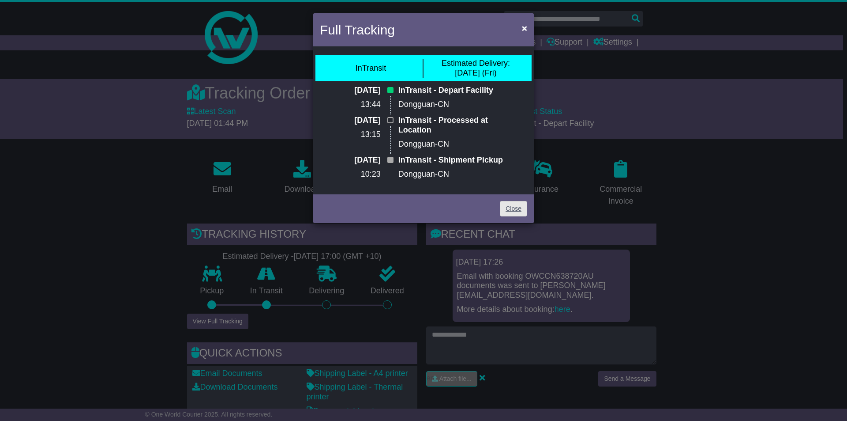 This screenshot has height=421, width=847. What do you see at coordinates (360, 174) in the screenshot?
I see `p: 10:23` at bounding box center [360, 174].